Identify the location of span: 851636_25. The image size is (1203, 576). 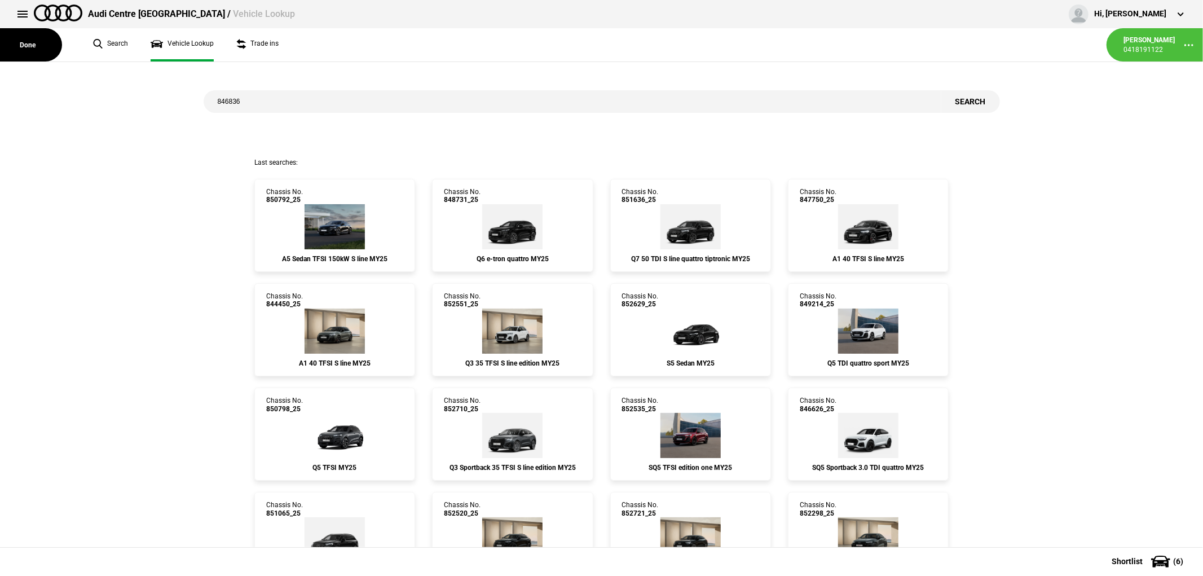
(640, 200).